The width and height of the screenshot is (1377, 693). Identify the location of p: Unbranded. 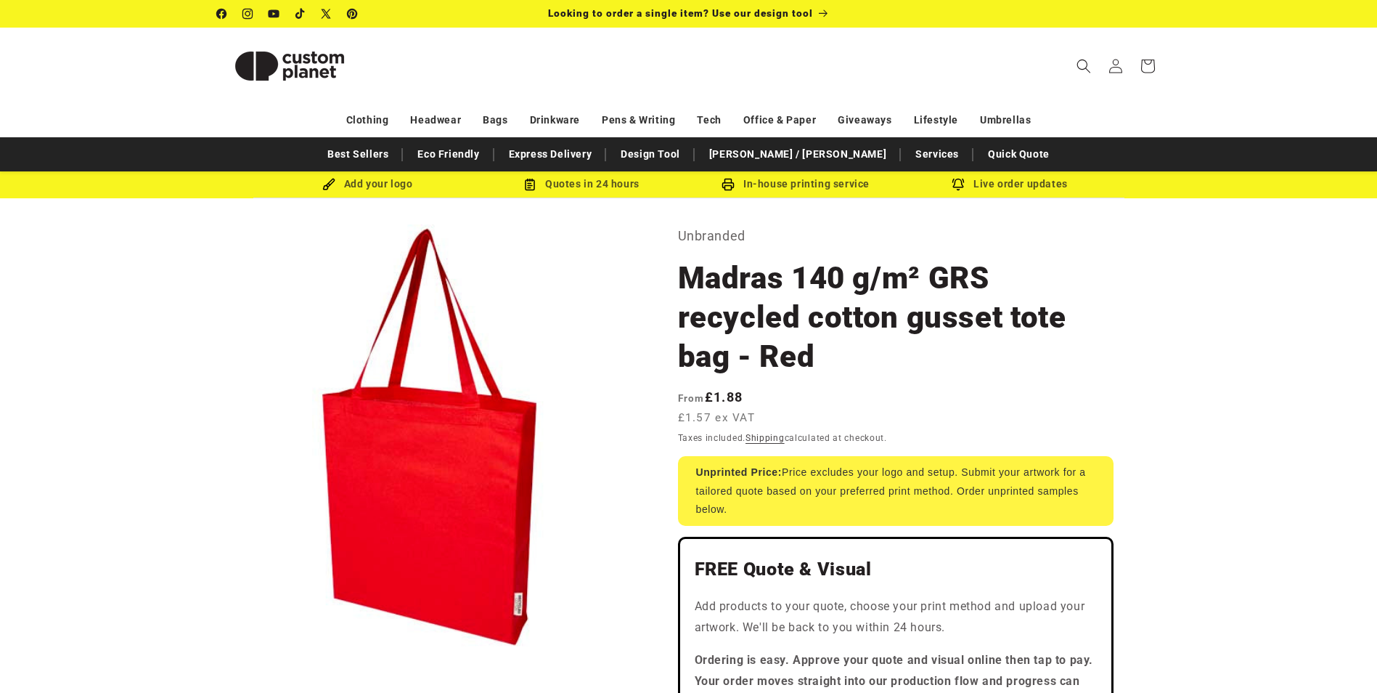
(896, 236).